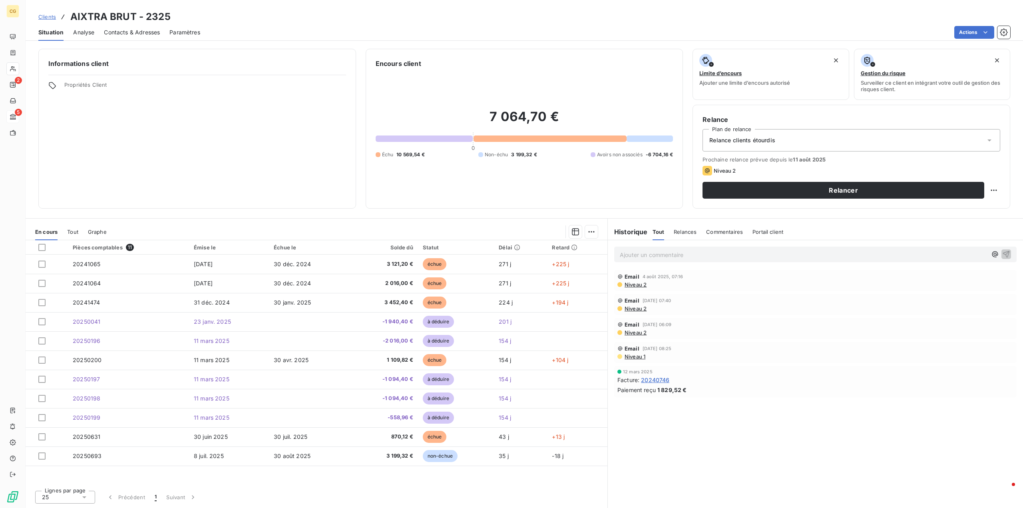  I want to click on span: 20240746, so click(655, 380).